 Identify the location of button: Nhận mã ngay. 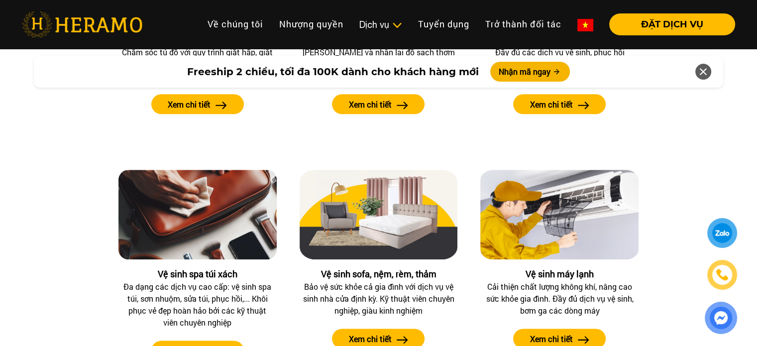
(530, 72).